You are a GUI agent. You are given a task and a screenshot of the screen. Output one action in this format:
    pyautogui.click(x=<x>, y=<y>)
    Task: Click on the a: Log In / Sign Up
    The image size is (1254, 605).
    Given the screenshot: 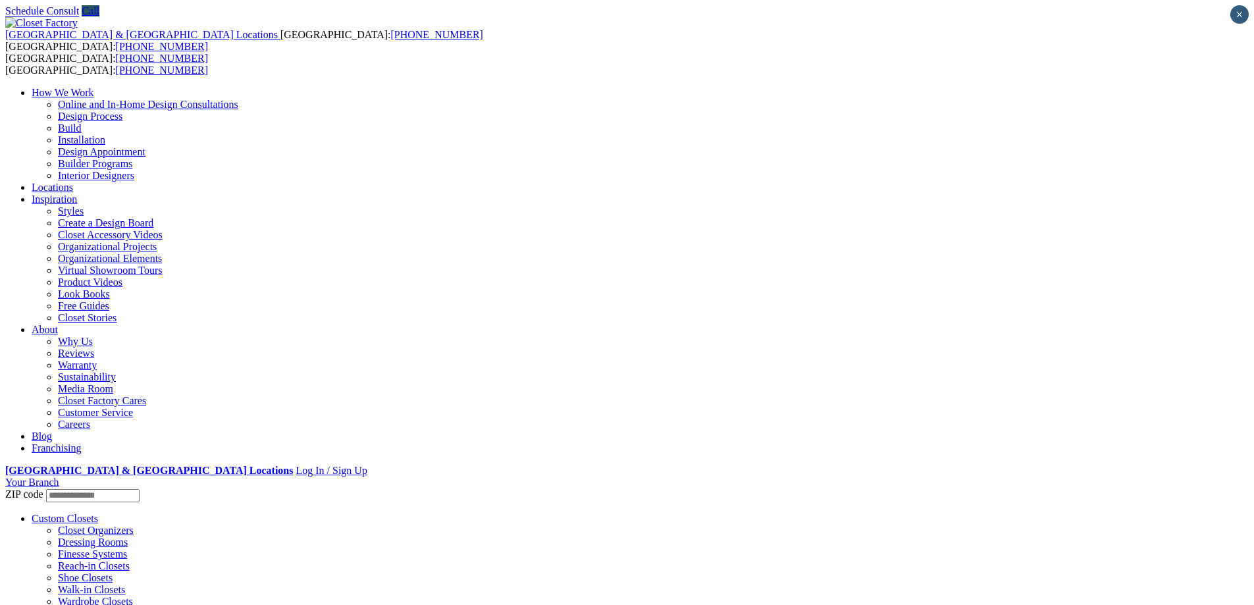 What is the action you would take?
    pyautogui.click(x=331, y=470)
    